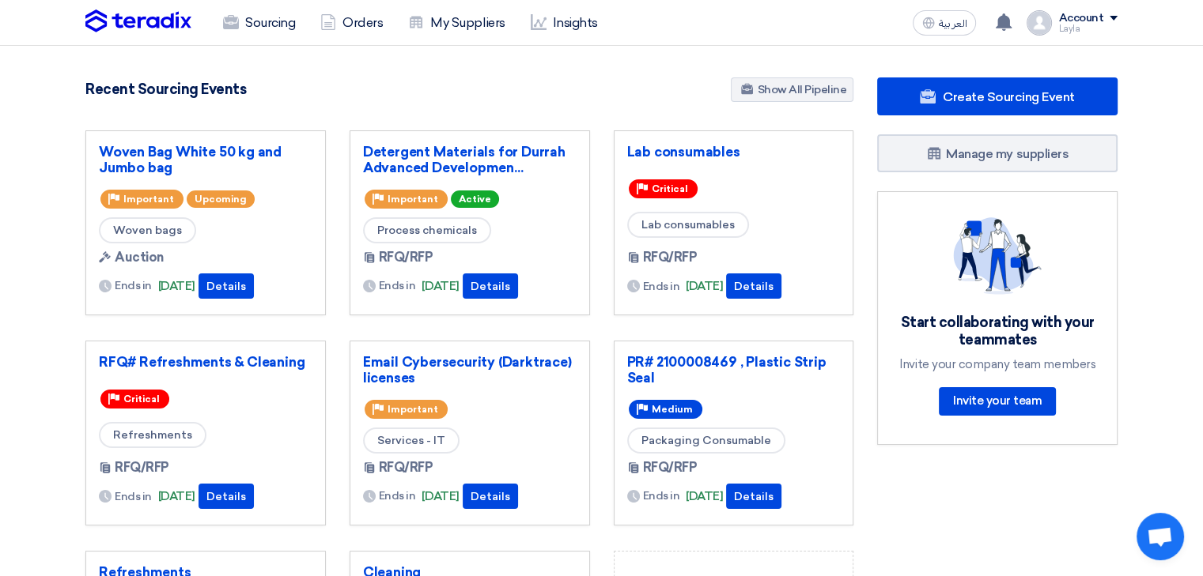 This screenshot has width=1203, height=576. I want to click on span: Lab consumables, so click(688, 225).